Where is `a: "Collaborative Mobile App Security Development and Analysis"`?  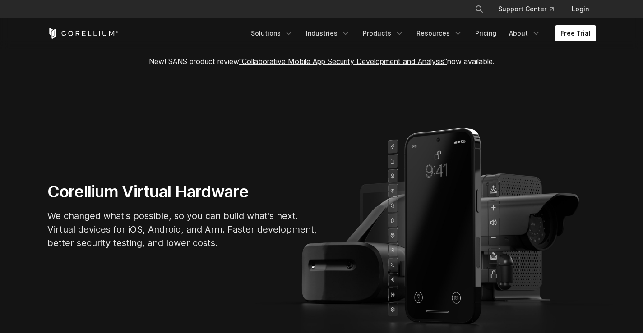
a: "Collaborative Mobile App Security Development and Analysis" is located at coordinates (343, 61).